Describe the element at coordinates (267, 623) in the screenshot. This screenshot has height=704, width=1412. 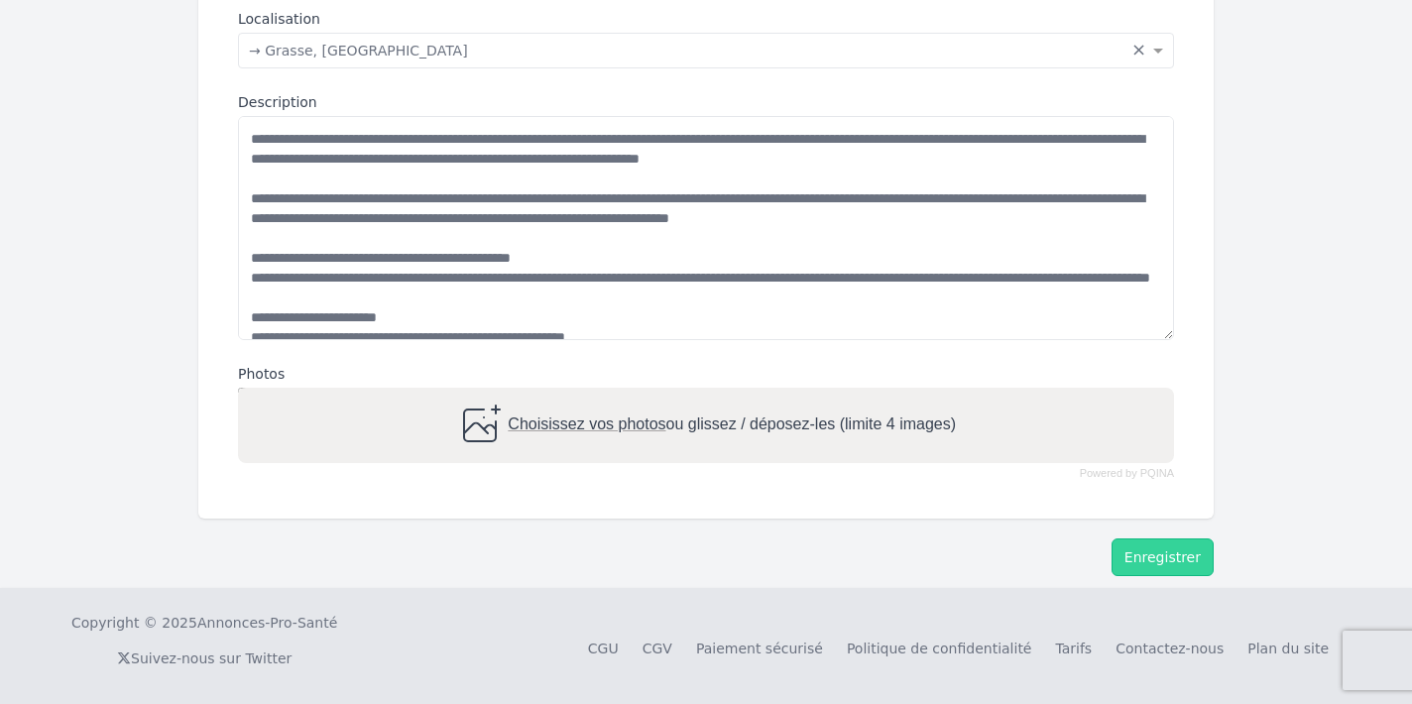
I see `a: Annonces-Pro-Santé` at that location.